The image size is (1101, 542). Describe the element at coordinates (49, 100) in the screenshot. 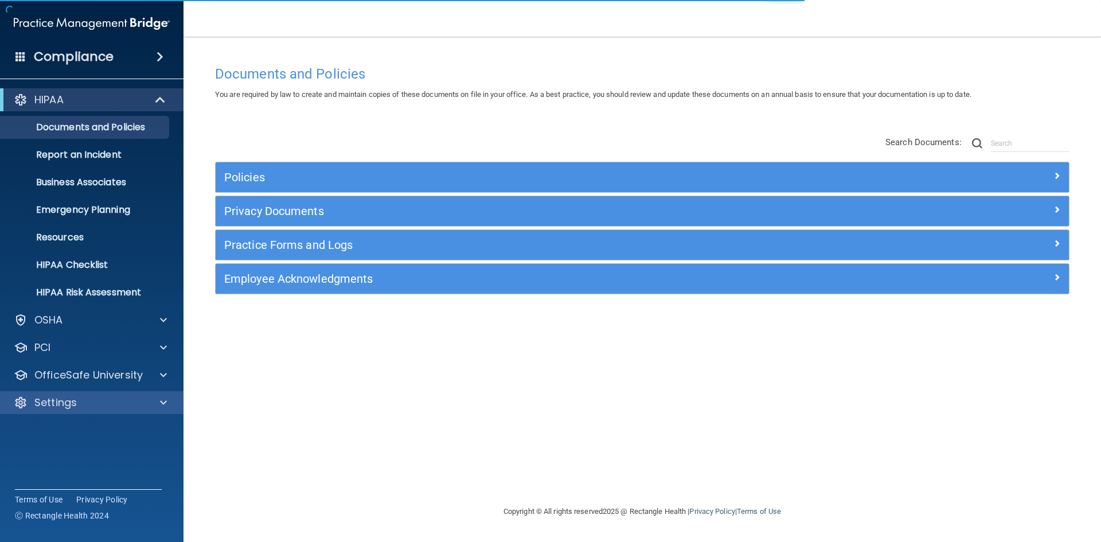

I see `p: HIPAA` at that location.